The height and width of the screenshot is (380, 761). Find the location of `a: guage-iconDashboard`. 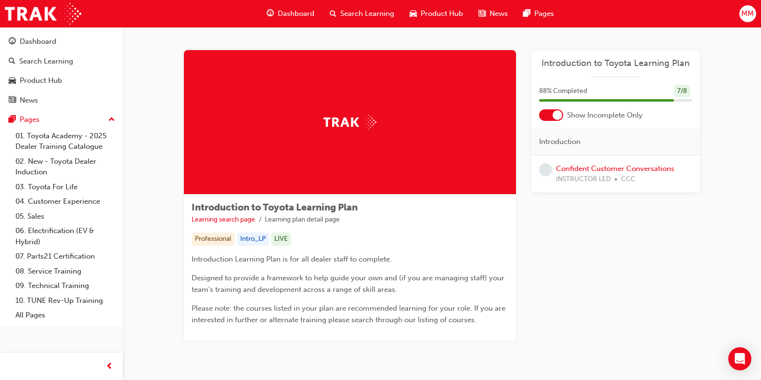

a: guage-iconDashboard is located at coordinates (290, 13).